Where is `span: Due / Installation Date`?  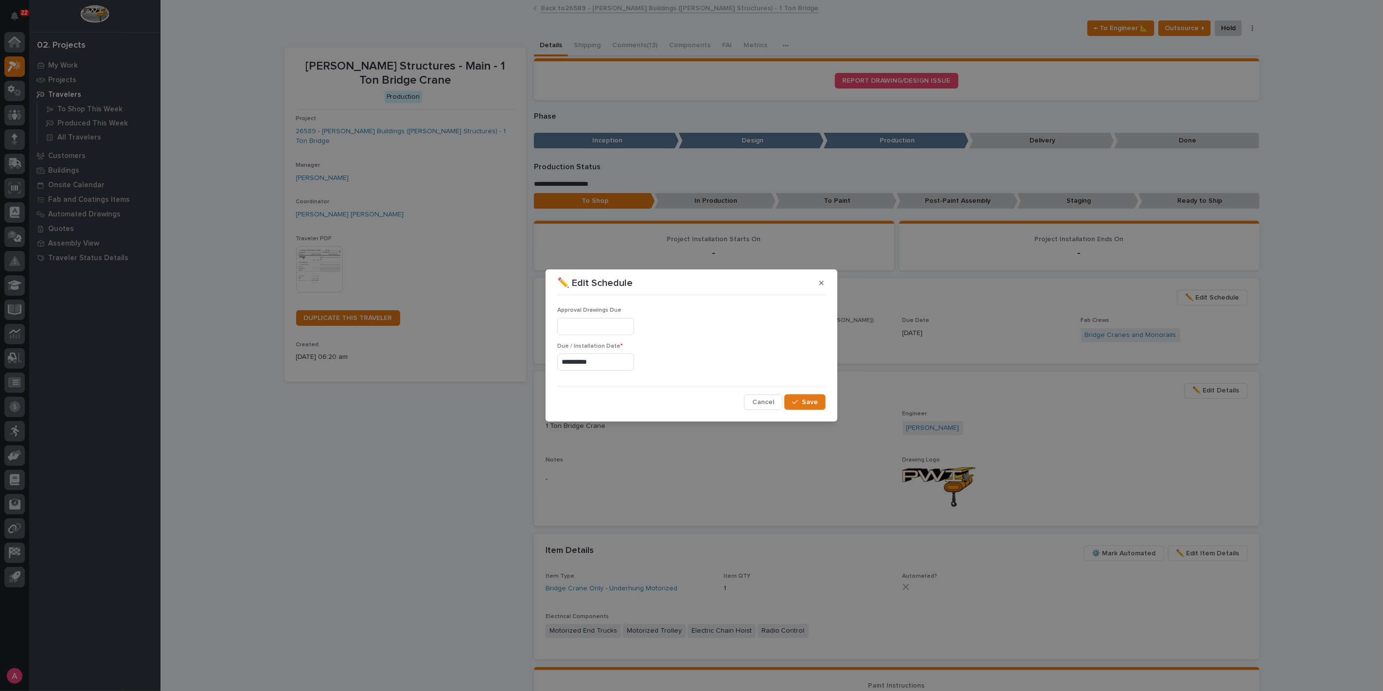 span: Due / Installation Date is located at coordinates (590, 346).